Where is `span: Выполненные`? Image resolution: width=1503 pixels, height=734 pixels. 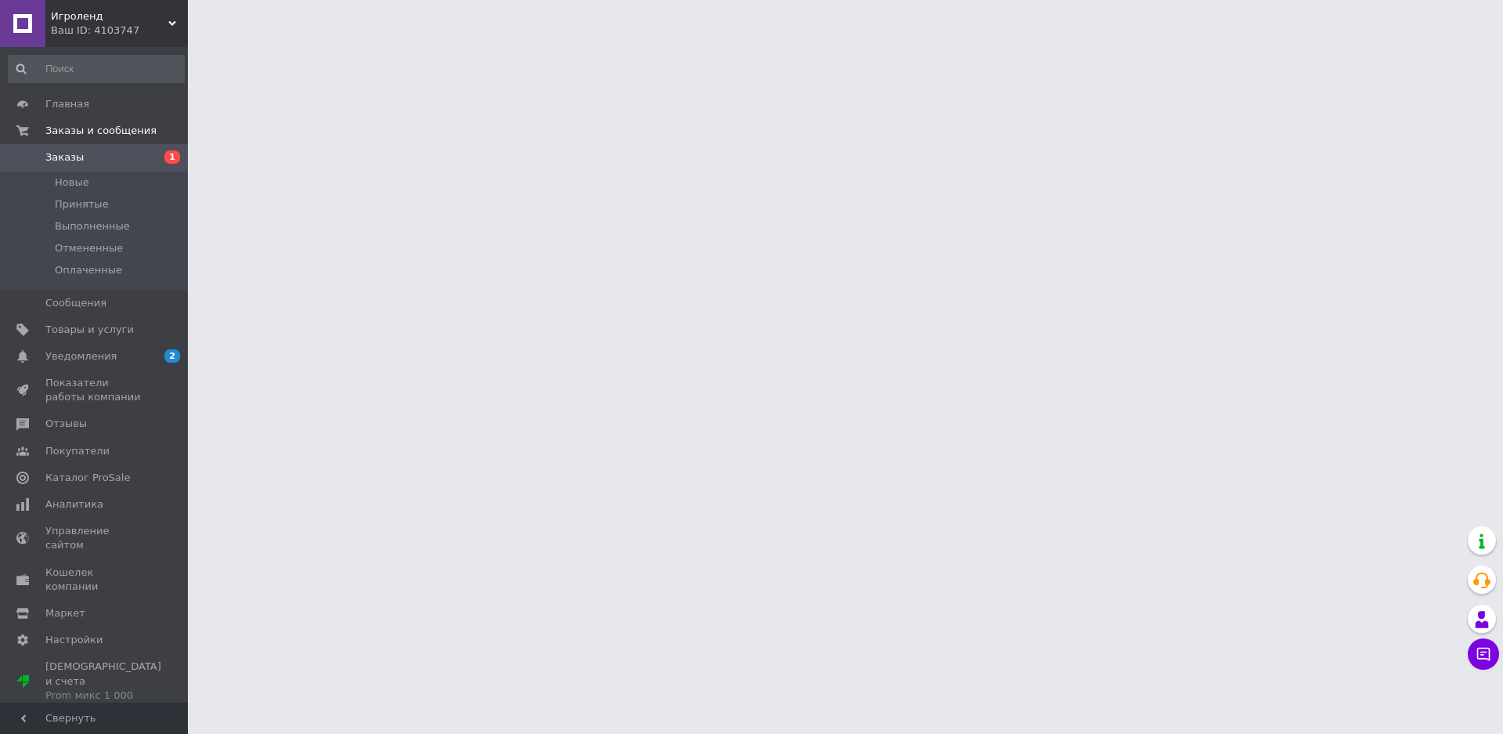
span: Выполненные is located at coordinates (92, 226).